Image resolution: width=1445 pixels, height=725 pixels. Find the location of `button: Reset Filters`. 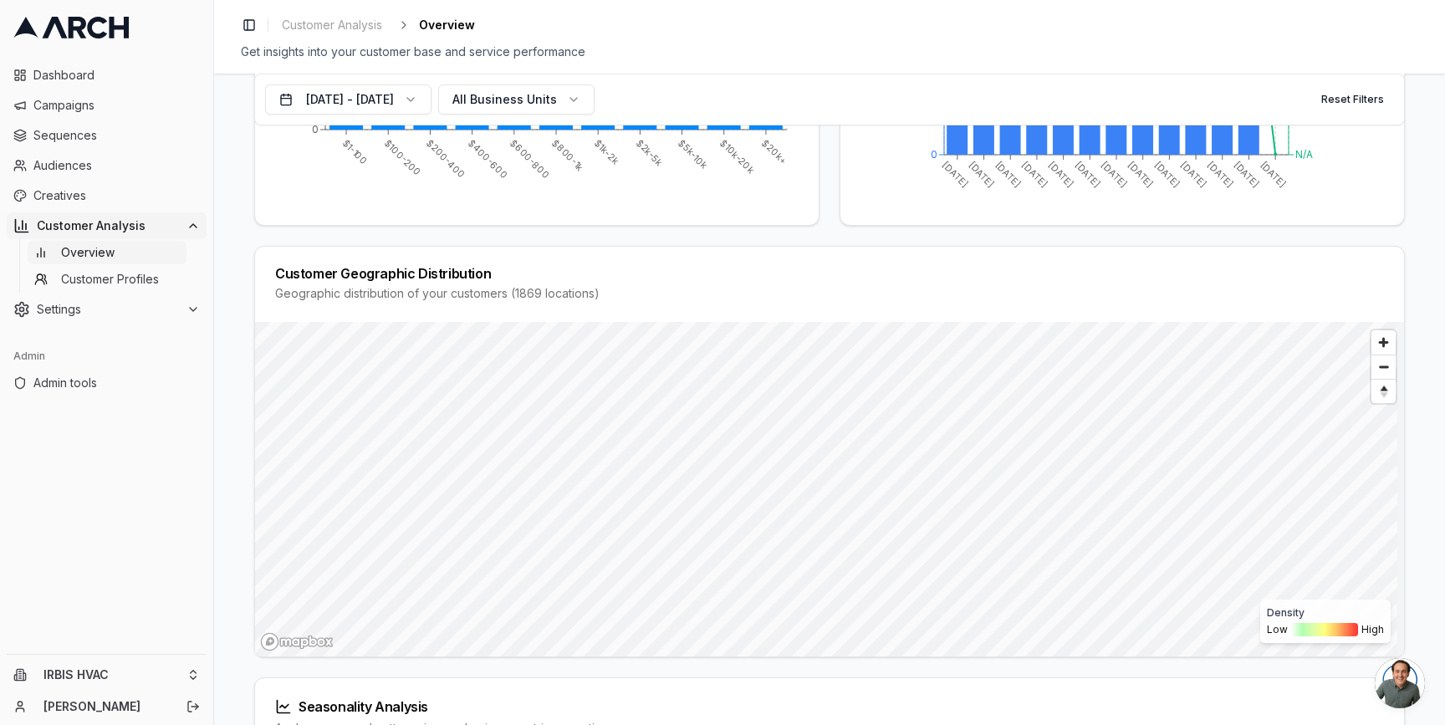

button: Reset Filters is located at coordinates (1352, 99).